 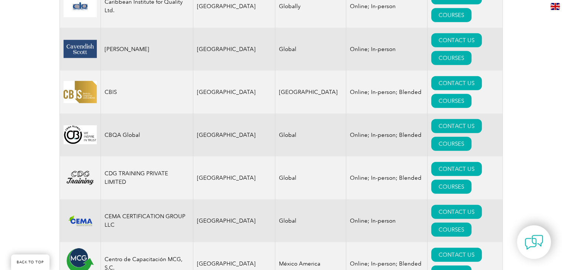 What do you see at coordinates (147, 135) in the screenshot?
I see `td: CBQA Global` at bounding box center [147, 135].